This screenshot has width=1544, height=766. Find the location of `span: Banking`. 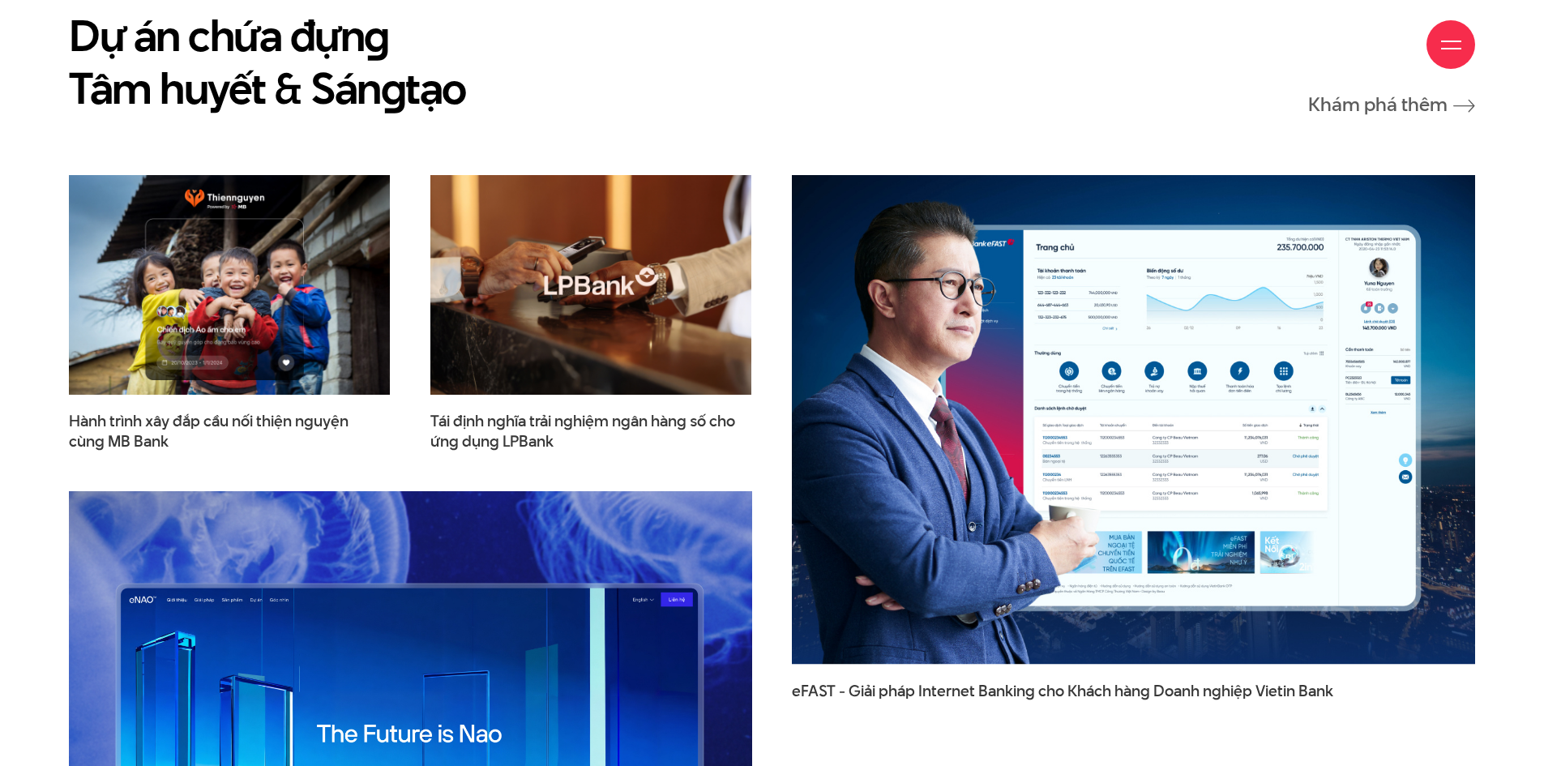

span: Banking is located at coordinates (1006, 690).